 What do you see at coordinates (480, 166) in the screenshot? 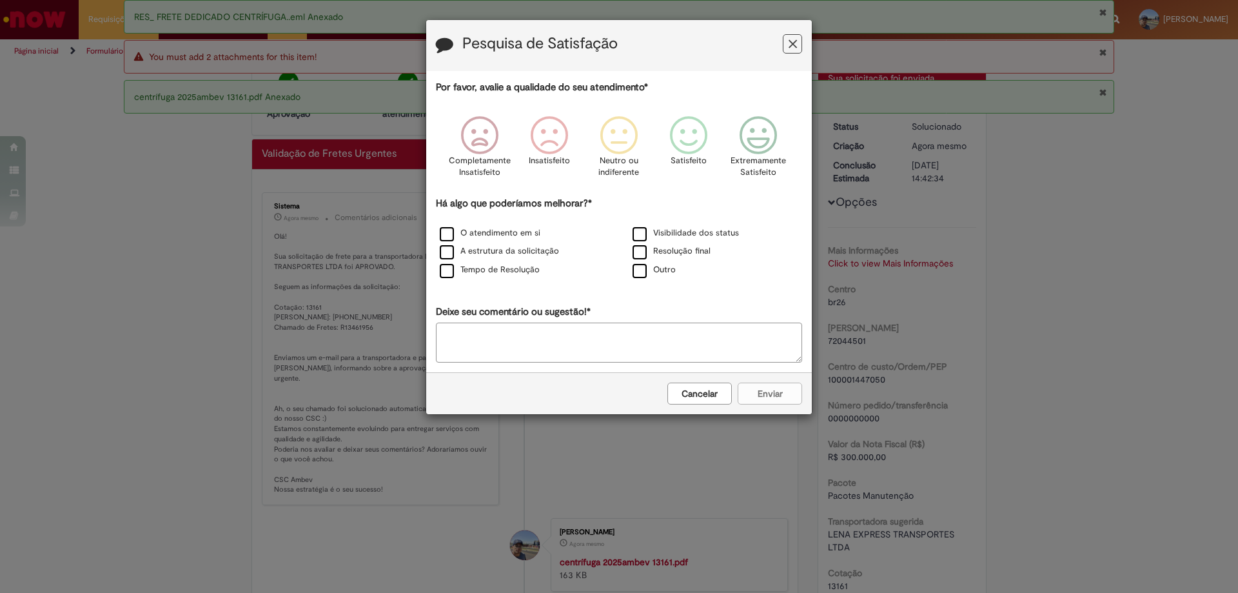
I see `p: Completamente Insatisfeito` at bounding box center [480, 166].